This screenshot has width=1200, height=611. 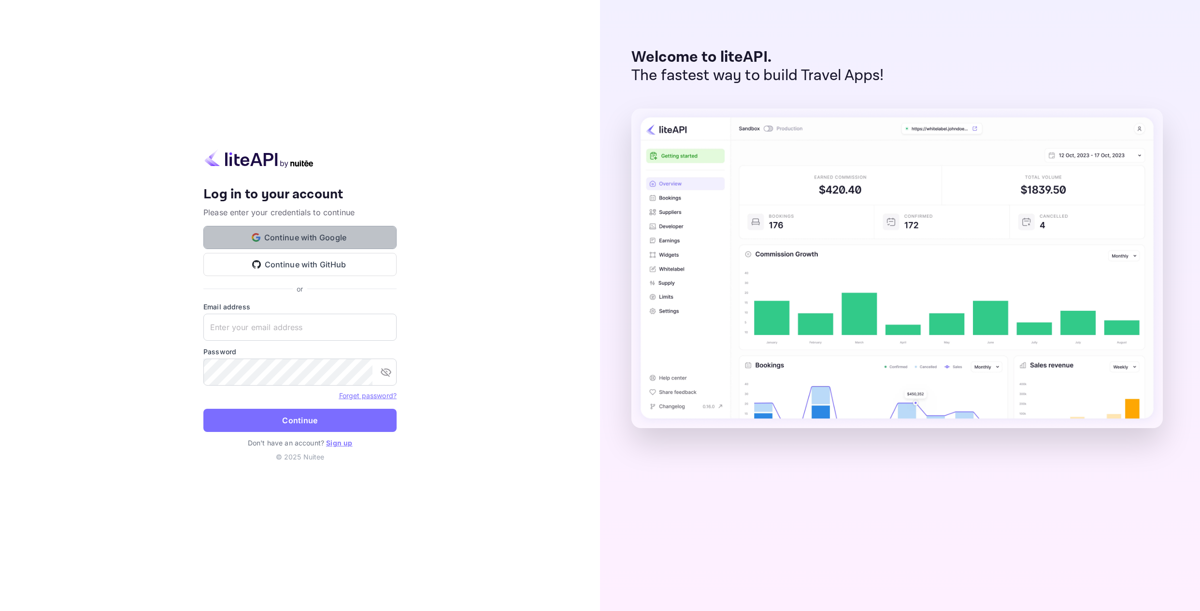 I want to click on p: Welcome to liteAPI., so click(x=757, y=57).